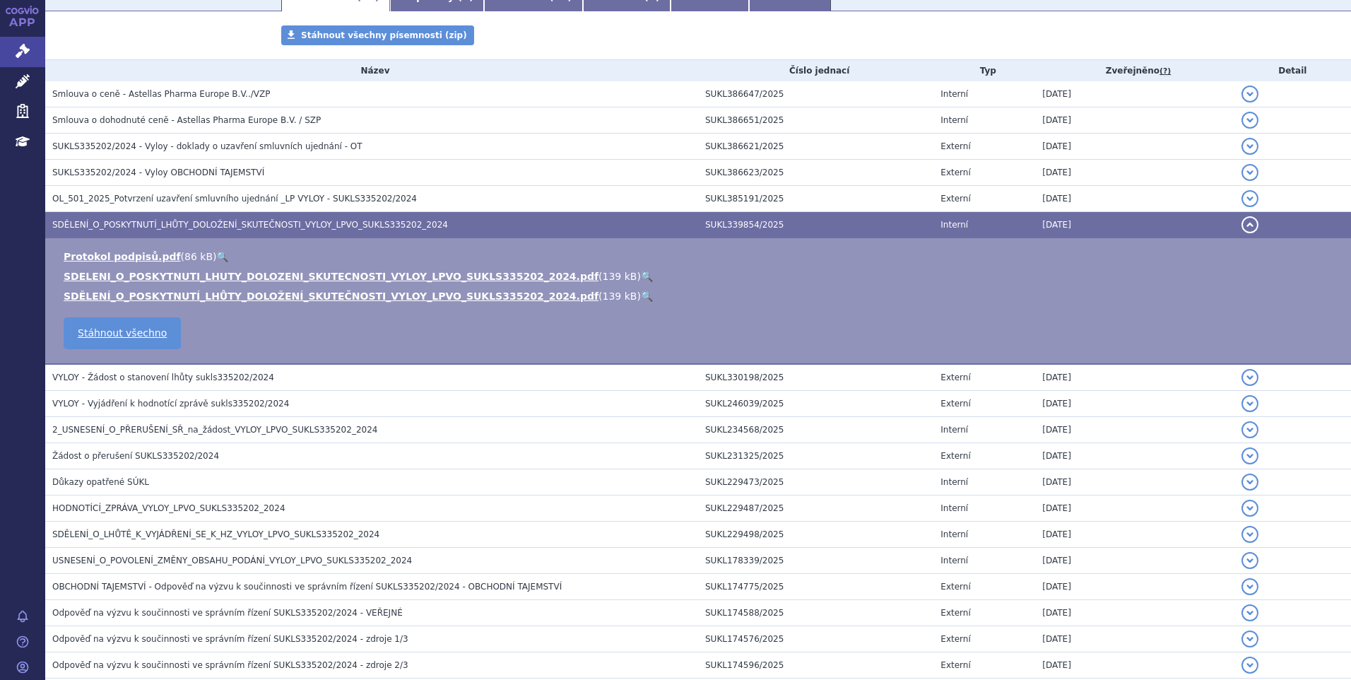 The height and width of the screenshot is (680, 1351). I want to click on a: Protokol podpisů.pdf, so click(122, 257).